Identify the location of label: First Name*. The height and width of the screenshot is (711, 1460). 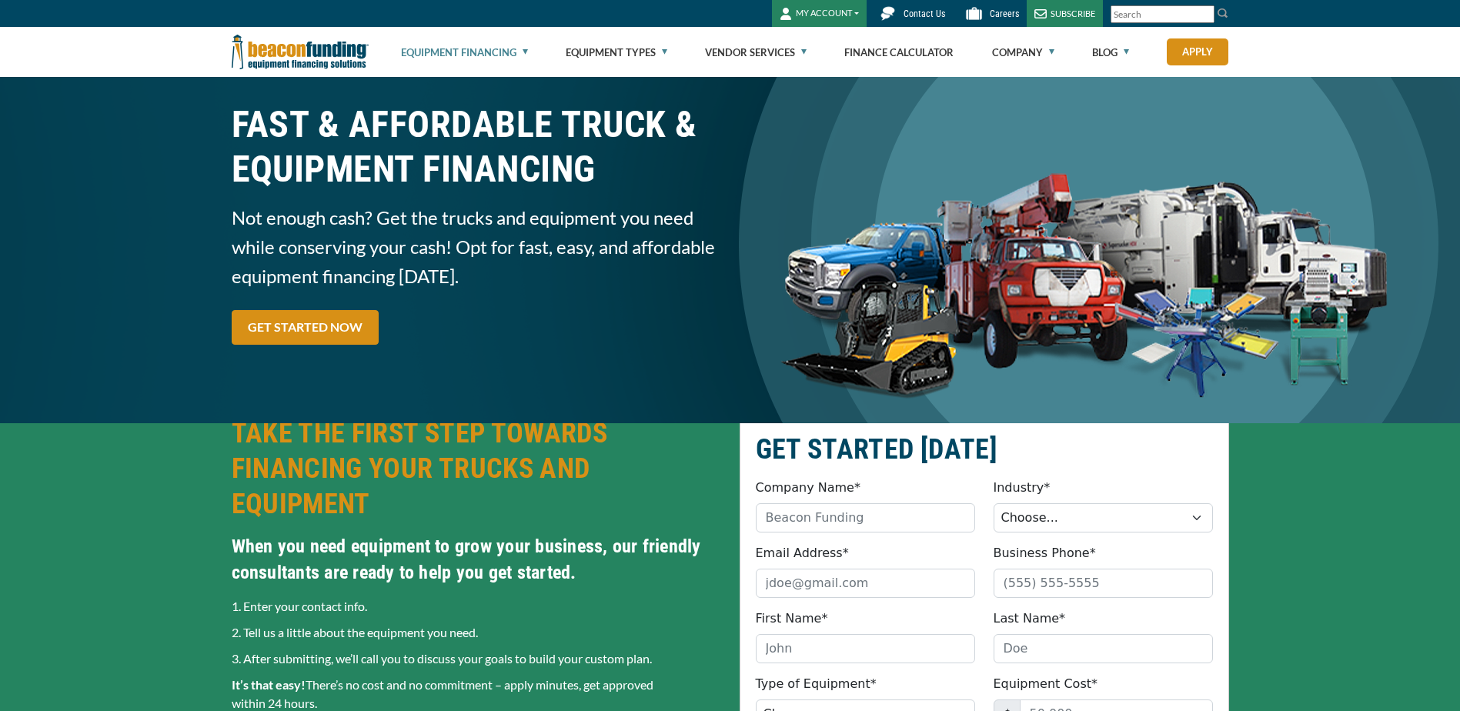
(792, 619).